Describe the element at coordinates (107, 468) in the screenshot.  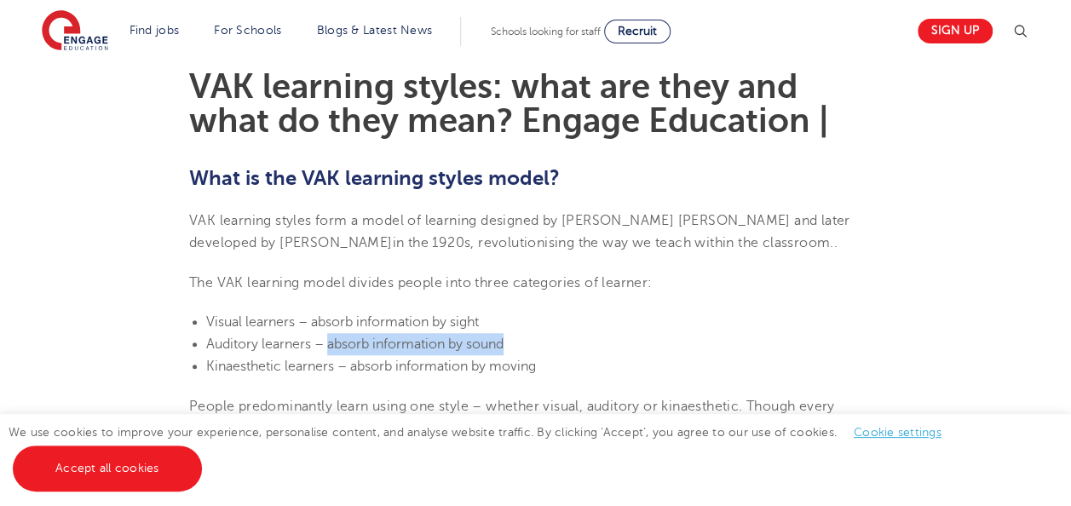
I see `a: Accept all cookies` at that location.